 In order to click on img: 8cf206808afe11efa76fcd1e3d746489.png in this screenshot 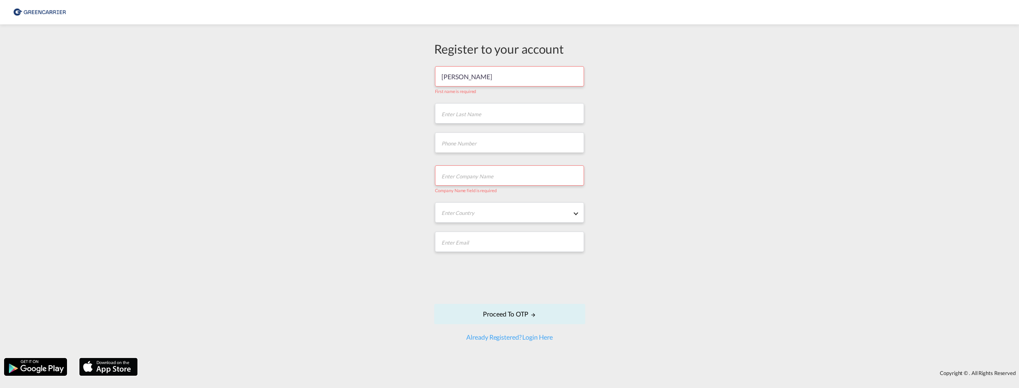, I will do `click(39, 12)`.